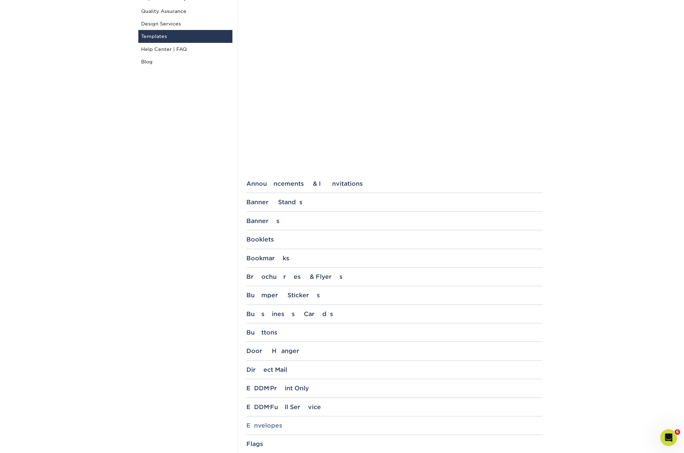 The image size is (684, 453). I want to click on div: Banner Stands, so click(394, 202).